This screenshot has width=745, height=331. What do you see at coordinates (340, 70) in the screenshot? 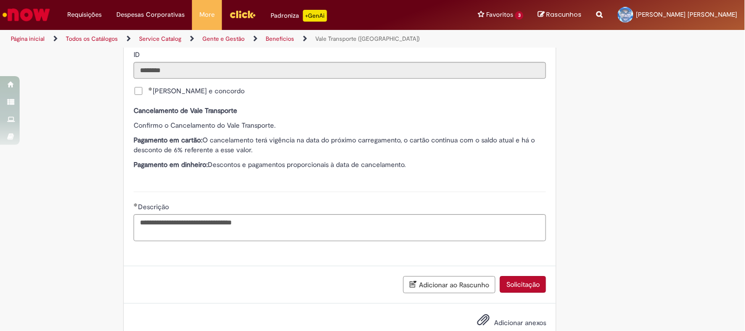
I see `input: ID` at bounding box center [340, 70].